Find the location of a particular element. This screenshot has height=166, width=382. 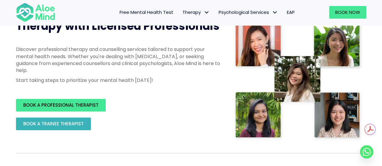

span: Therapy with Licensed Professionals is located at coordinates (118, 26).